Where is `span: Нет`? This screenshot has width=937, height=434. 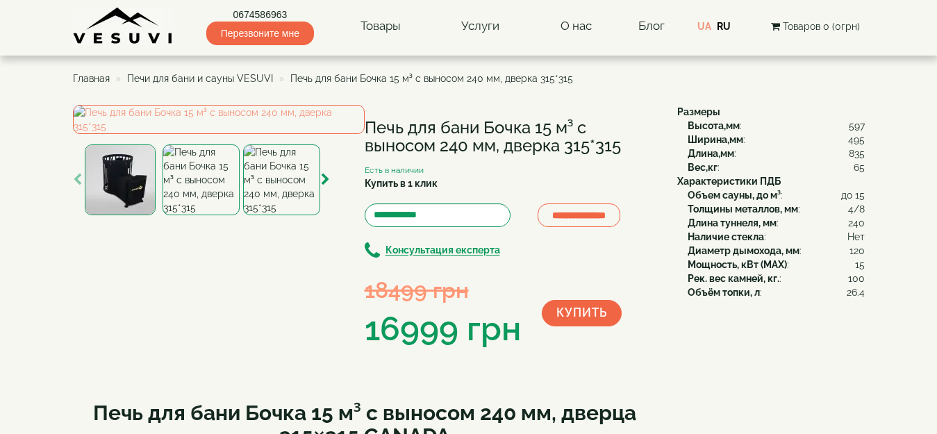
span: Нет is located at coordinates (856, 237).